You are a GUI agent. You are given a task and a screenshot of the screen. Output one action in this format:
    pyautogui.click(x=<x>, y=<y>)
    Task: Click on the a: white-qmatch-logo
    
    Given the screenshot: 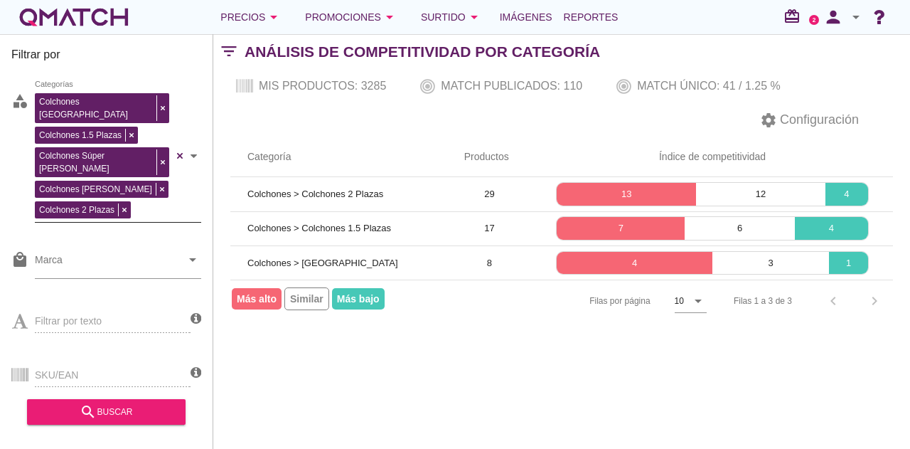 What is the action you would take?
    pyautogui.click(x=74, y=17)
    